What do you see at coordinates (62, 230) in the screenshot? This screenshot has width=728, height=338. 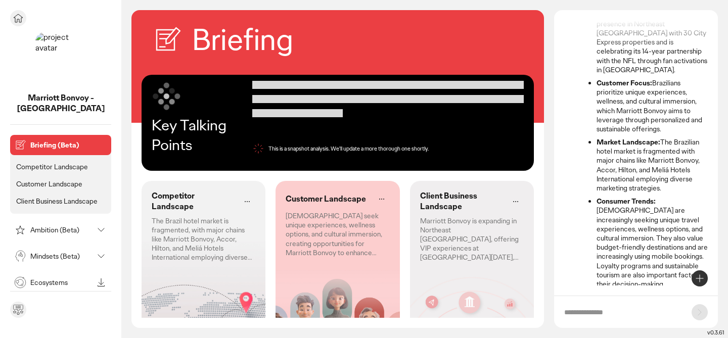 I see `p: Ambition (Beta)` at bounding box center [62, 230].